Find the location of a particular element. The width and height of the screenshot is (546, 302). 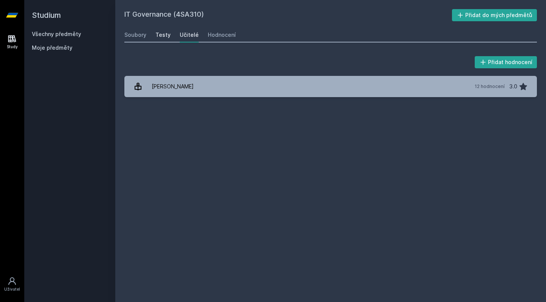

div: 12 hodnocení is located at coordinates (489, 86).